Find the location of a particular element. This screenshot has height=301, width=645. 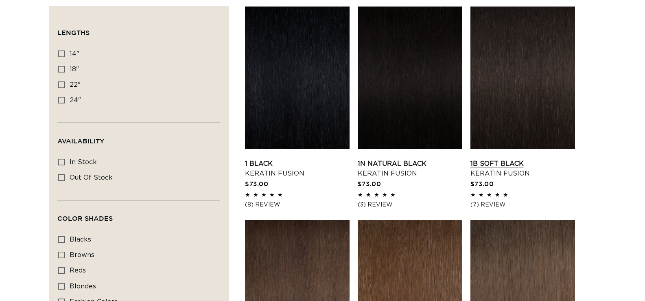

span: Color Shades is located at coordinates (85, 218).